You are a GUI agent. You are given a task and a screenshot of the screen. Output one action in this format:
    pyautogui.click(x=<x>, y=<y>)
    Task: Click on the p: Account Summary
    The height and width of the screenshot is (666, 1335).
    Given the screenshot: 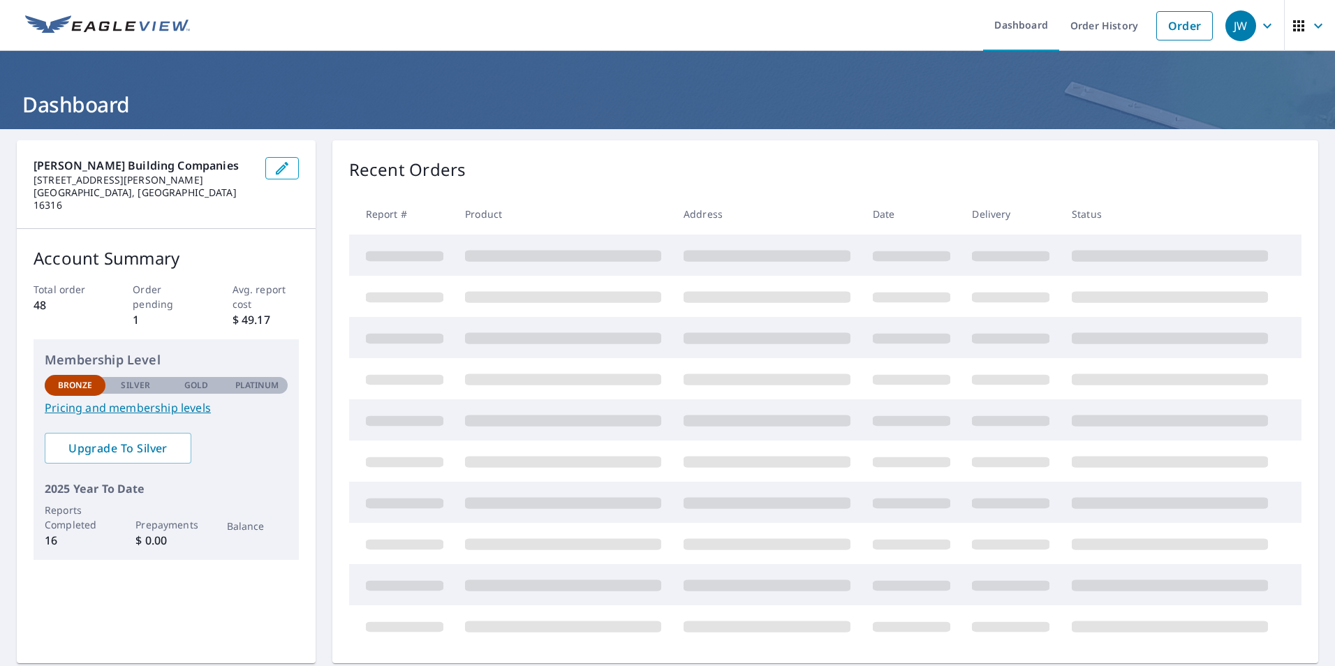 What is the action you would take?
    pyautogui.click(x=166, y=258)
    